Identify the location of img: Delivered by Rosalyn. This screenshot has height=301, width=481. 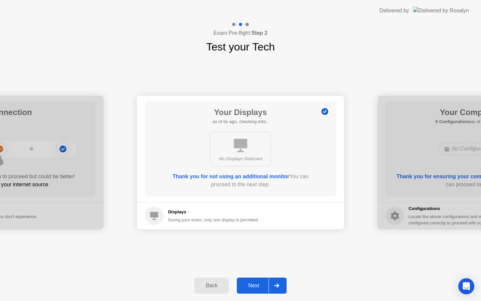
(441, 10).